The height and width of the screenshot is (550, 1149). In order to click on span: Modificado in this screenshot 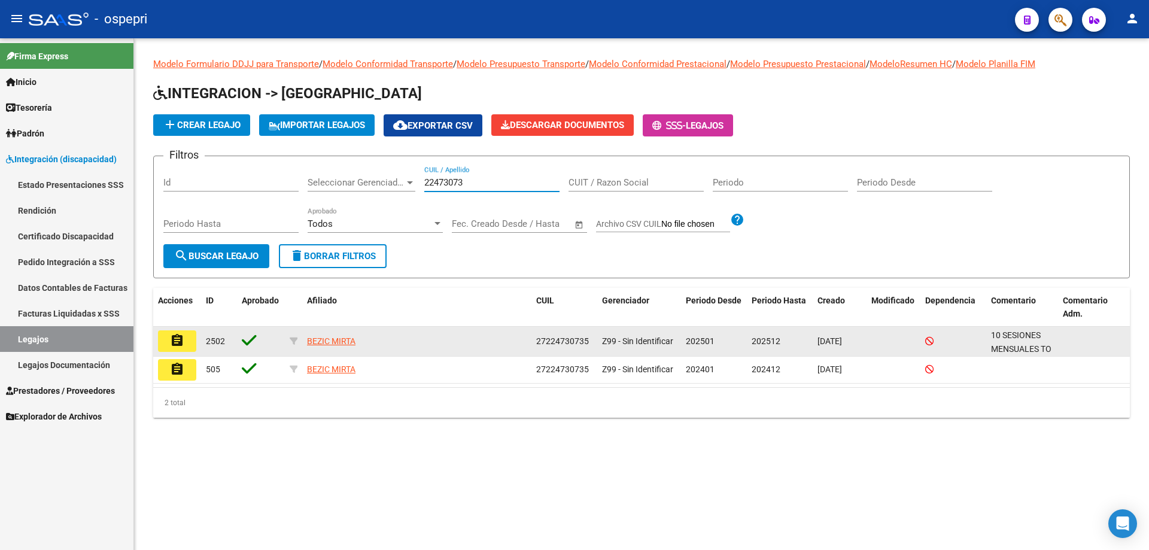, I will do `click(893, 301)`.